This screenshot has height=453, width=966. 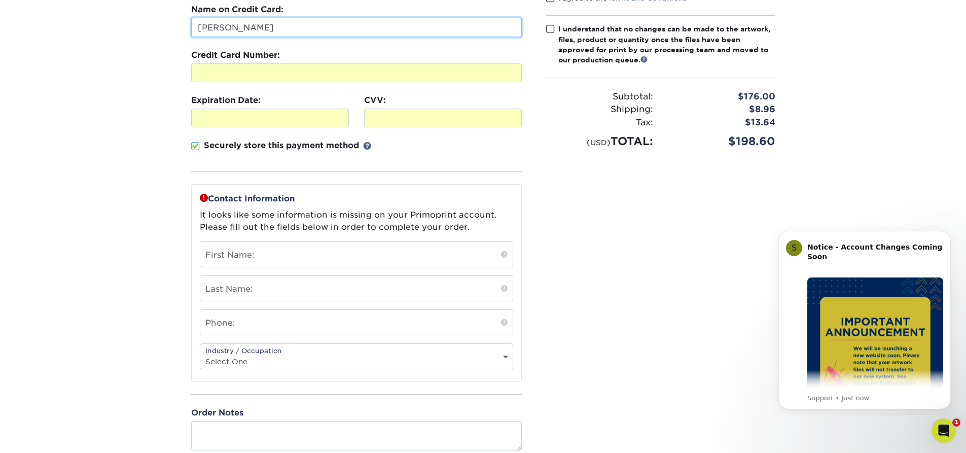 I want to click on div: message notification from Support, Just now. Notice - Account Changes Coming Soon ​ Past Order Fi..., so click(x=101, y=98).